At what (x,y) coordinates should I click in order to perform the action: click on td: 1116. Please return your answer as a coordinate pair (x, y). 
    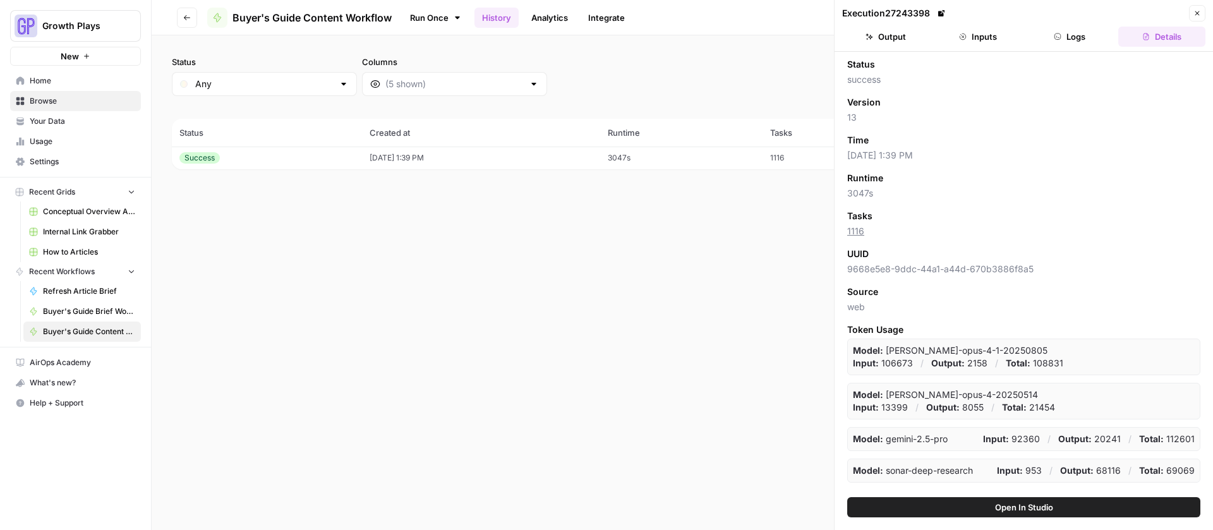
    Looking at the image, I should click on (827, 158).